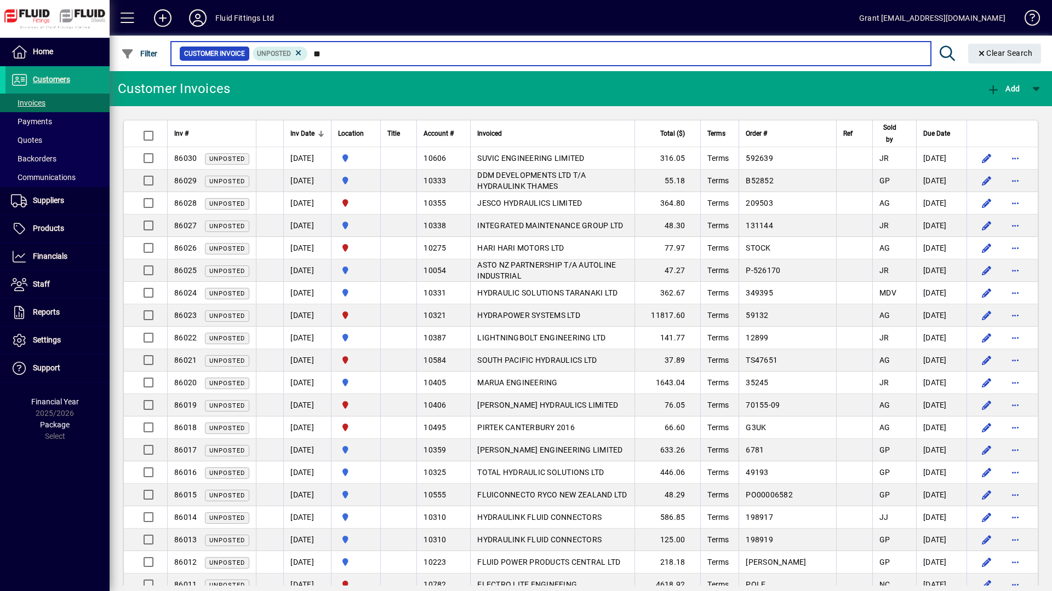 This screenshot has width=1052, height=591. Describe the element at coordinates (759, 181) in the screenshot. I see `span: B52852` at that location.